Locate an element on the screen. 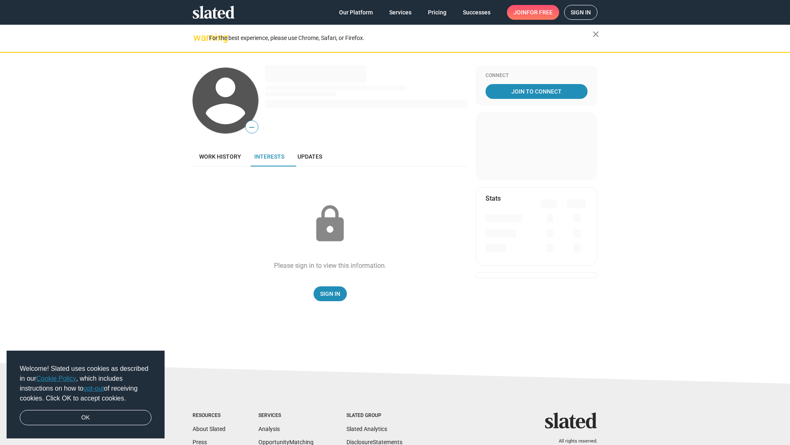 The width and height of the screenshot is (790, 445). span: Welcome! Slated uses cookies as described in our , which includes instructions on how to of recei... is located at coordinates (86, 383).